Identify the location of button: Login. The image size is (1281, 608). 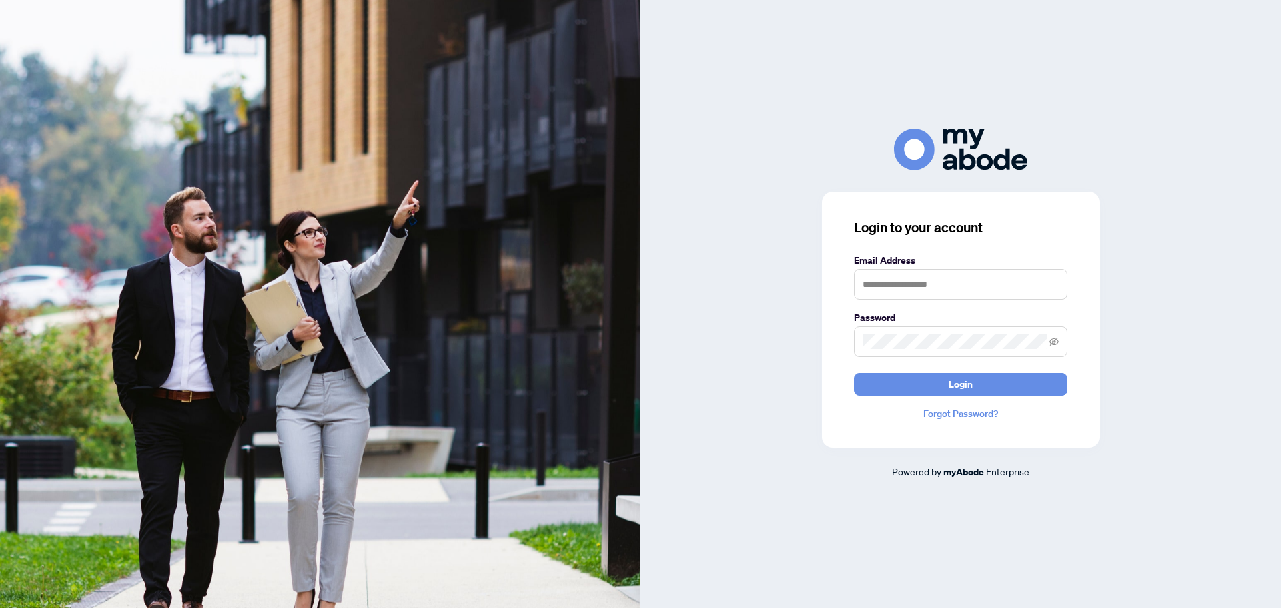
(961, 384).